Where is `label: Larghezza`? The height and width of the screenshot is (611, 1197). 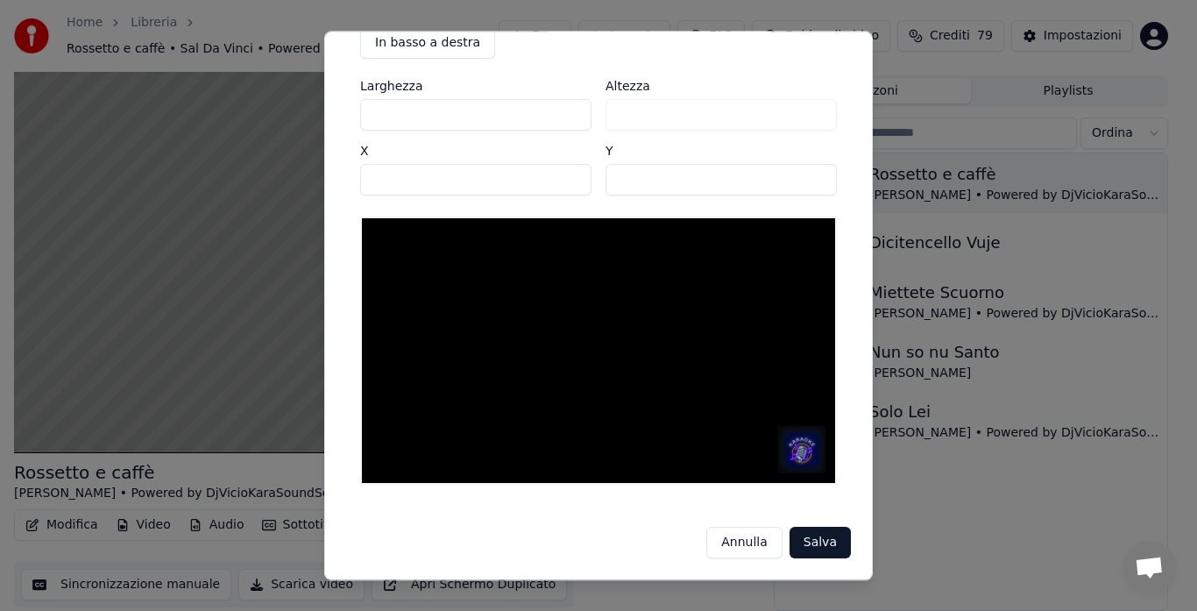 label: Larghezza is located at coordinates (476, 86).